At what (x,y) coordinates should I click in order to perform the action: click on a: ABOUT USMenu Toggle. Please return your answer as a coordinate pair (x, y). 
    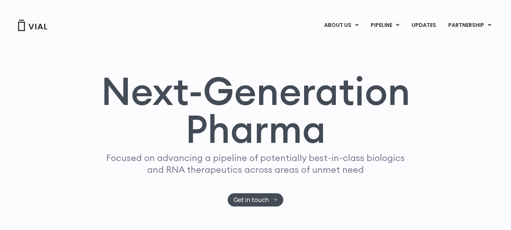
    Looking at the image, I should click on (341, 25).